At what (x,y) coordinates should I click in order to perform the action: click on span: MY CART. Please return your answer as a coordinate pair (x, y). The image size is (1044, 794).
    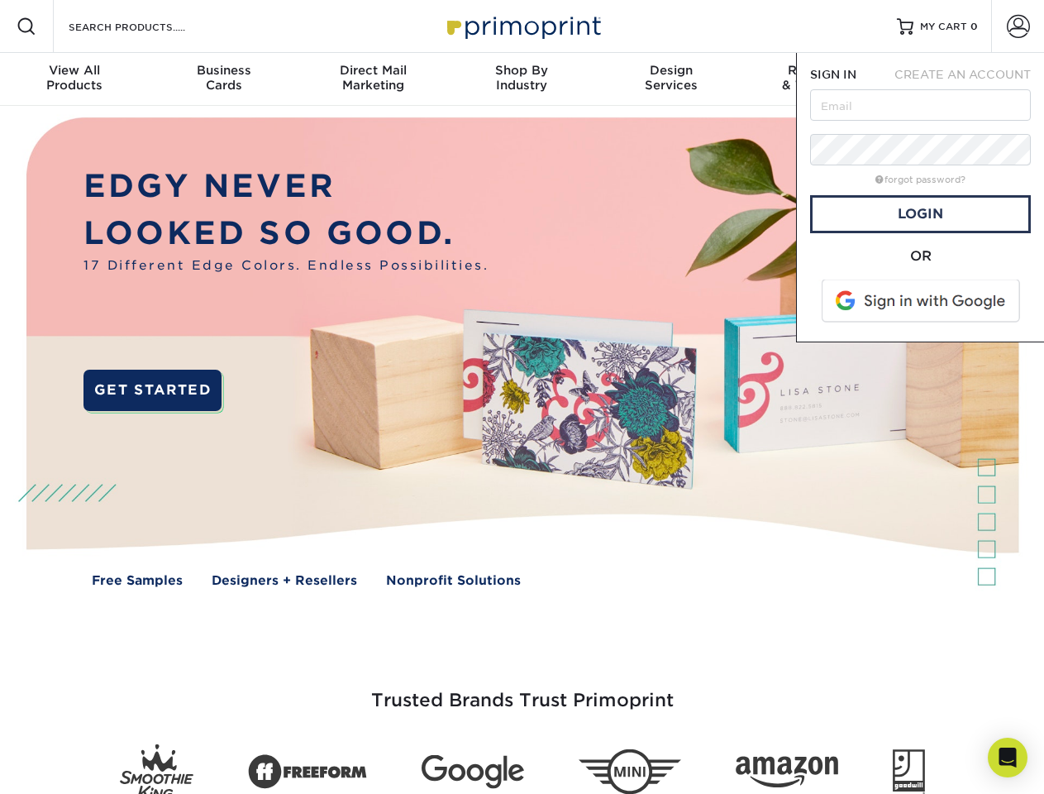
    Looking at the image, I should click on (943, 26).